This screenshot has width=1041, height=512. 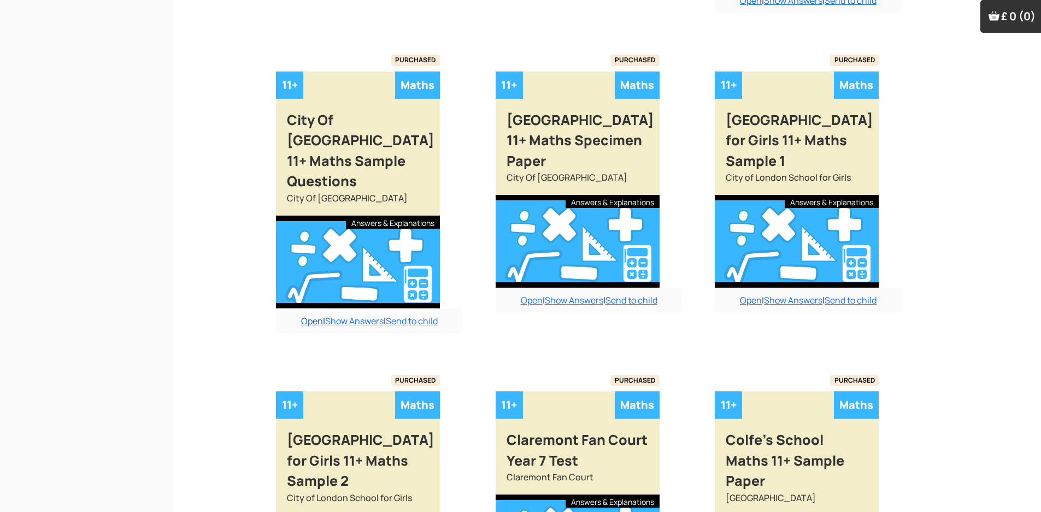 I want to click on div: City of London School for Girls, so click(x=797, y=183).